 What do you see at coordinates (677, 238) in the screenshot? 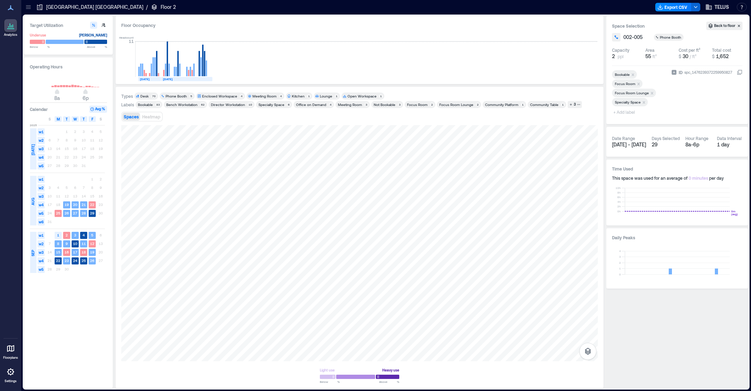
I see `h3: Daily Peaks` at bounding box center [677, 238].